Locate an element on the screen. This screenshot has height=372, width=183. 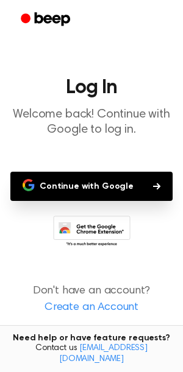
p: Don't have an account? is located at coordinates (91, 299).